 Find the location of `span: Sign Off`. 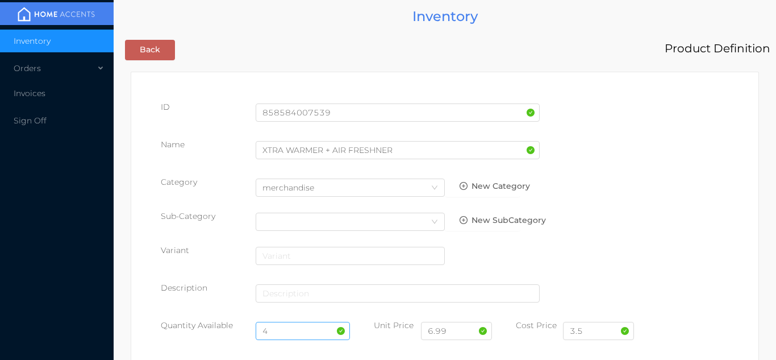

span: Sign Off is located at coordinates (30, 120).